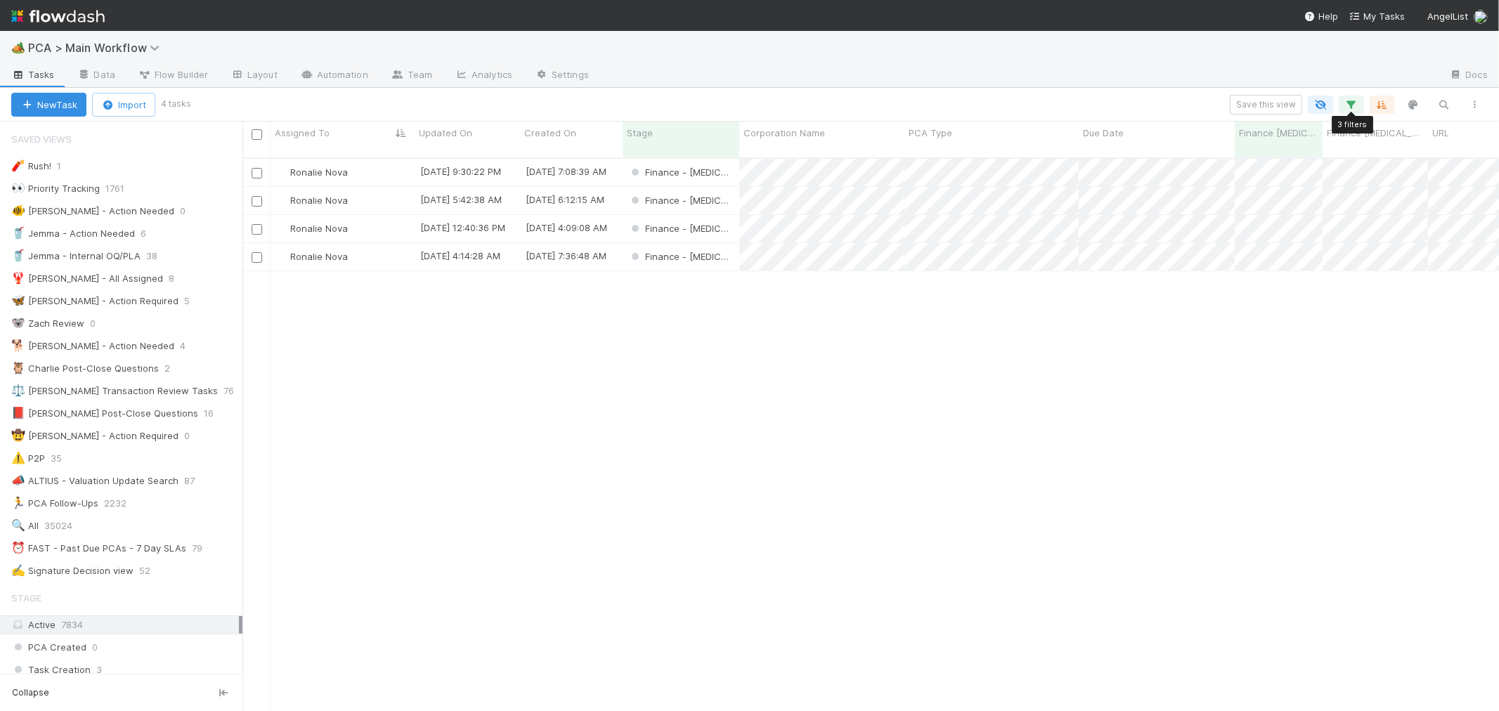  Describe the element at coordinates (196, 481) in the screenshot. I see `span: 87` at that location.